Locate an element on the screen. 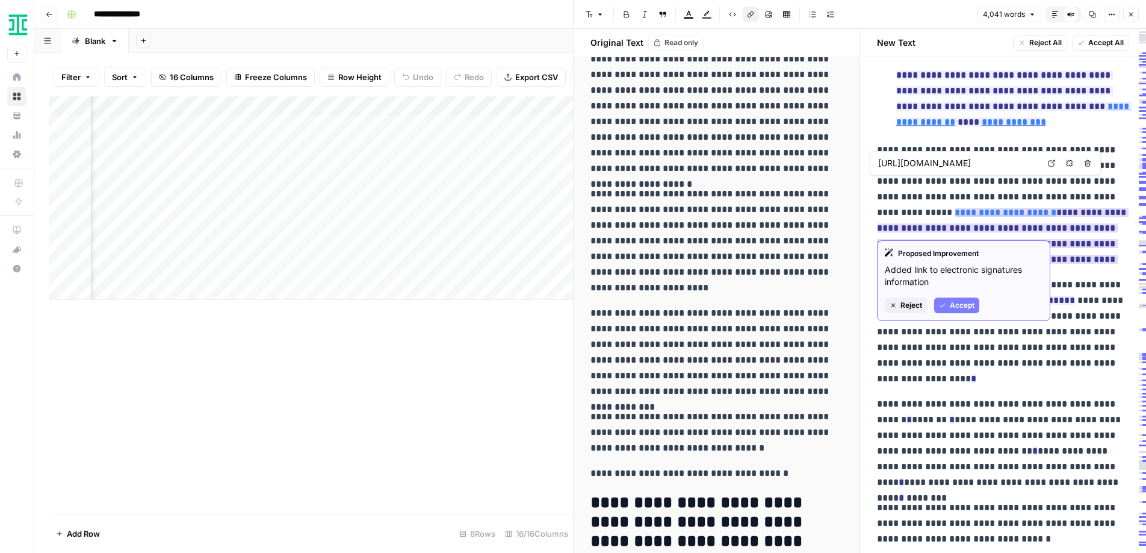 The width and height of the screenshot is (1146, 553). a: Blank is located at coordinates (95, 41).